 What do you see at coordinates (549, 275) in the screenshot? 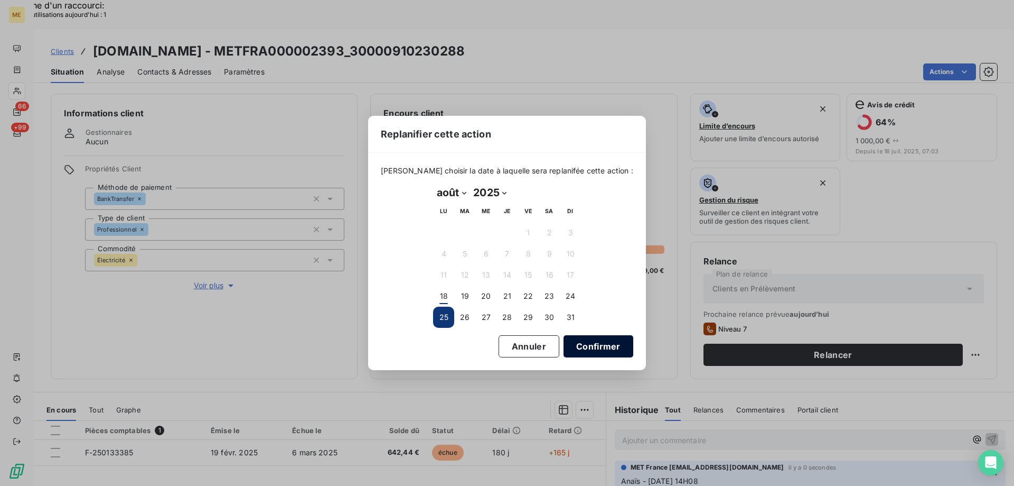
I see `button: 16` at bounding box center [549, 275].